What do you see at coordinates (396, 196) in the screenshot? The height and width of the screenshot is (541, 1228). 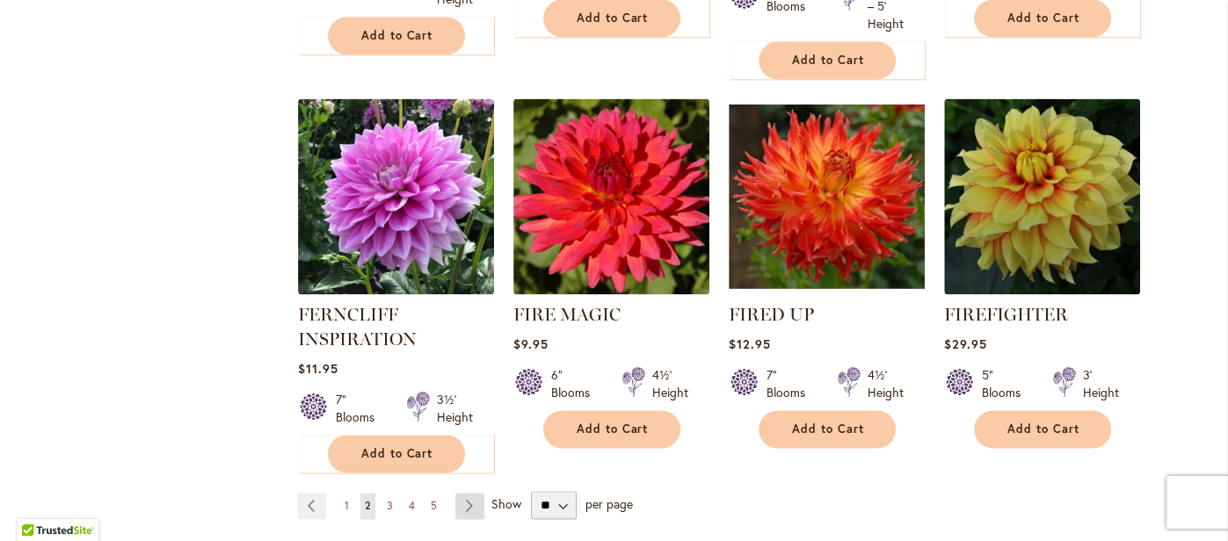 I see `img: Ferncliff Inspiration` at bounding box center [396, 196].